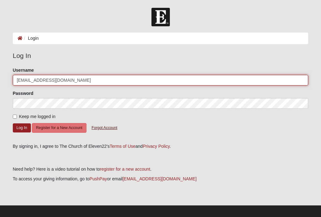  What do you see at coordinates (22, 128) in the screenshot?
I see `button: Log In` at bounding box center [22, 128].